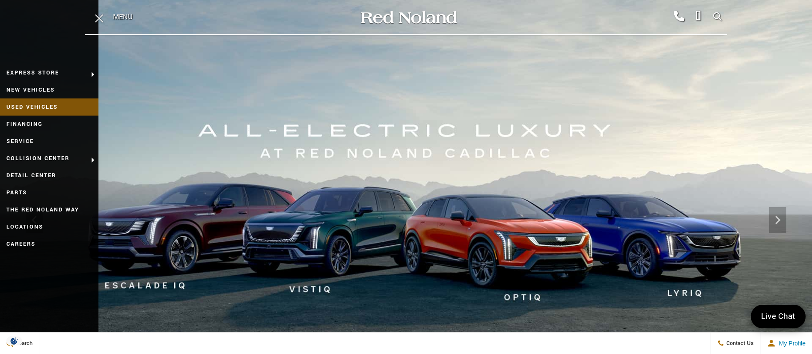 The image size is (812, 354). What do you see at coordinates (408, 17) in the screenshot?
I see `img: Red Noland Auto Group` at bounding box center [408, 17].